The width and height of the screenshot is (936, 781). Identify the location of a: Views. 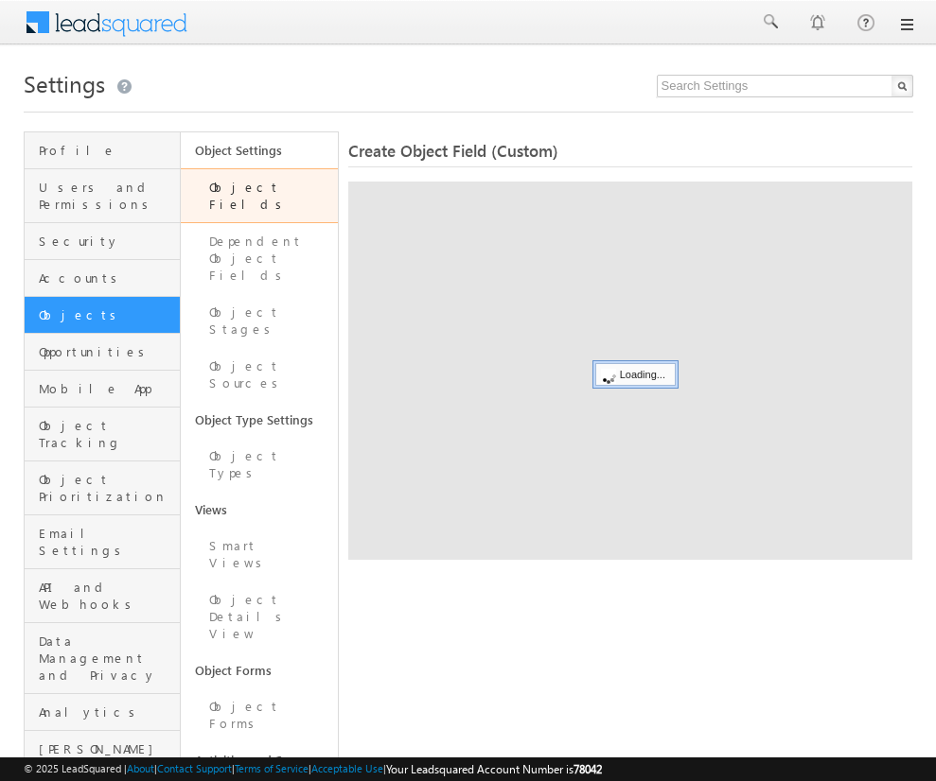
(259, 510).